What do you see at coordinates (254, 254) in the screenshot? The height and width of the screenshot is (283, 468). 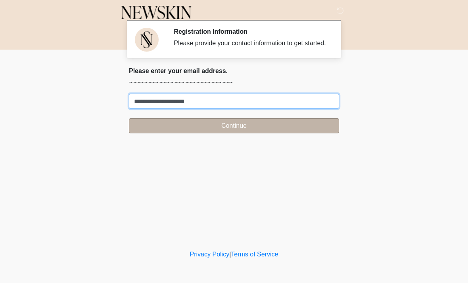 I see `a: Terms of Service` at bounding box center [254, 254].